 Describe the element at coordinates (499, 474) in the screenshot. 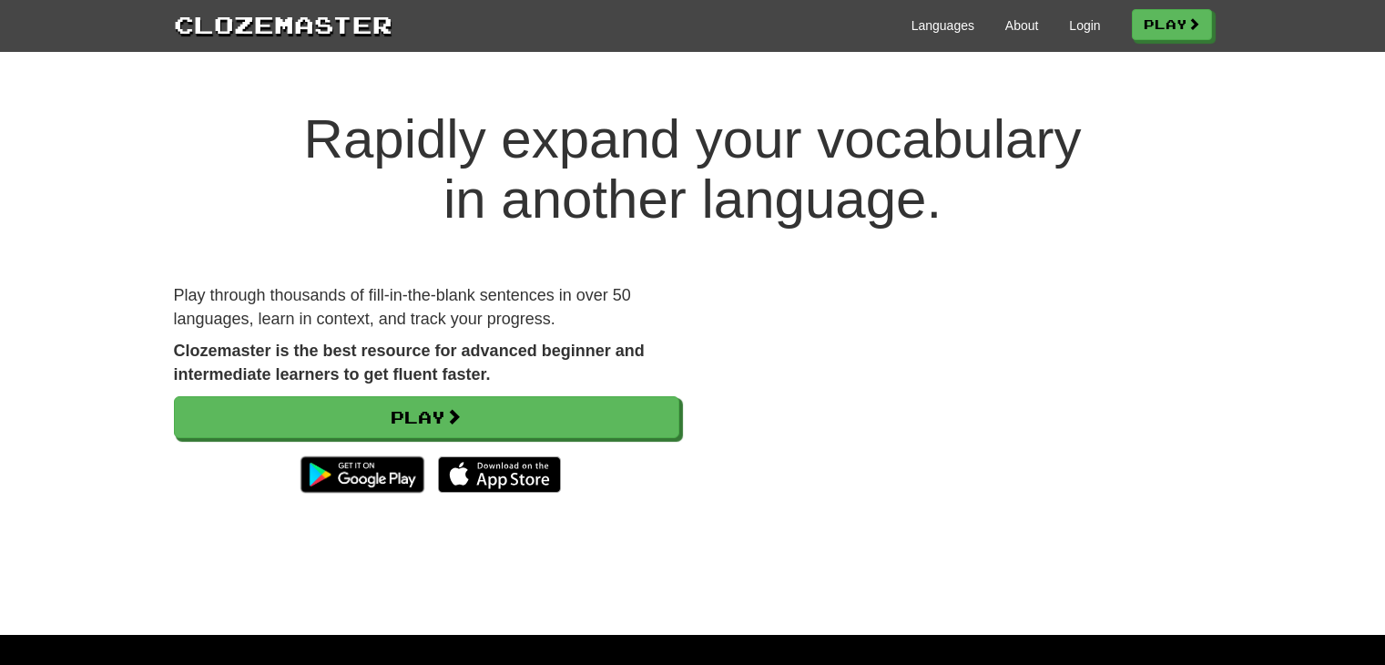

I see `img: Download_on_the_App_Store_Badge_US-UK_135x40-25178aeef6eb6b83b96f5f2d004eda3bffbb37122de64afbaef7...` at that location.